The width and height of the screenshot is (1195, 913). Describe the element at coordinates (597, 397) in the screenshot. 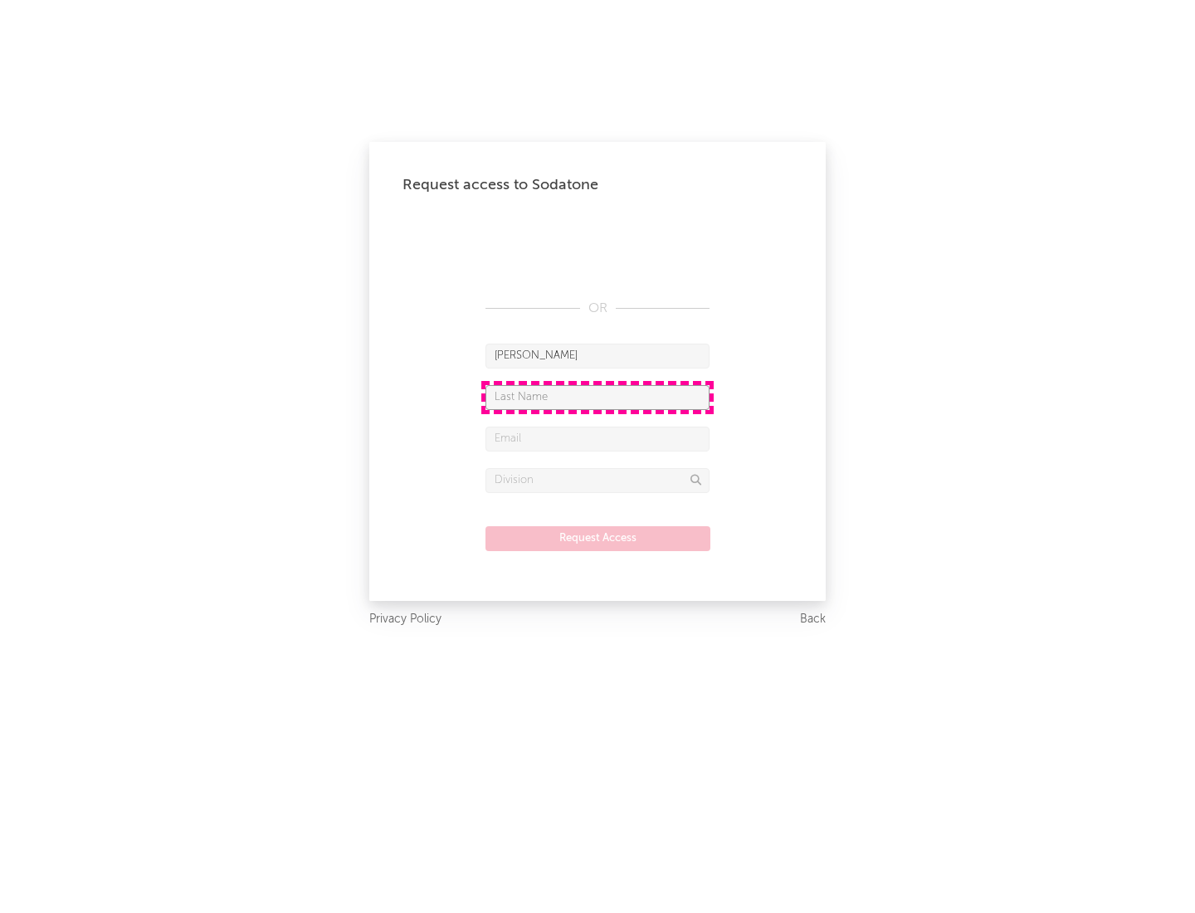

I see `input: Last Name` at that location.